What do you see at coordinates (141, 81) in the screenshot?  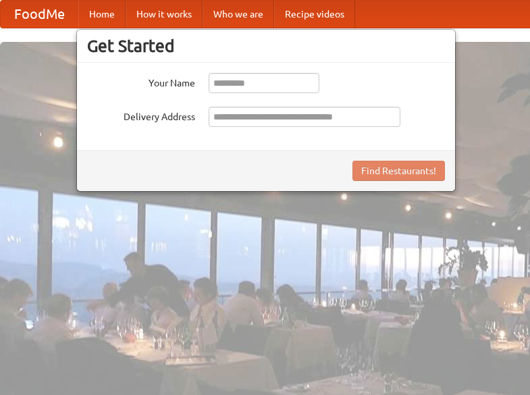 I see `label: Your Name` at bounding box center [141, 81].